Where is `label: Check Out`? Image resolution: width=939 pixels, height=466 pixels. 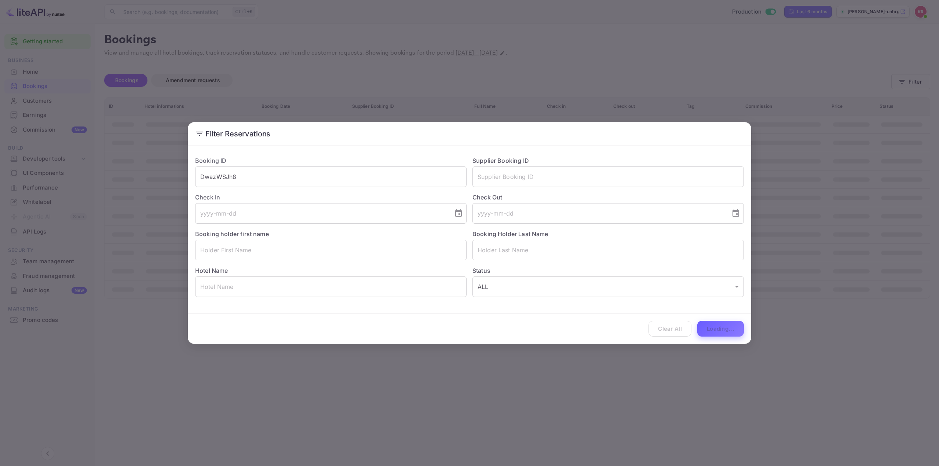
label: Check Out is located at coordinates (608, 197).